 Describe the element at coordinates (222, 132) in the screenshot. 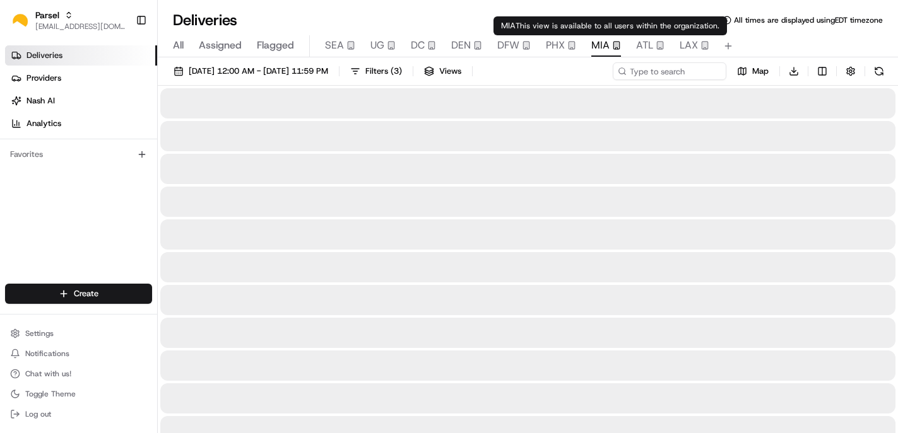

I see `button: Start new chat` at that location.